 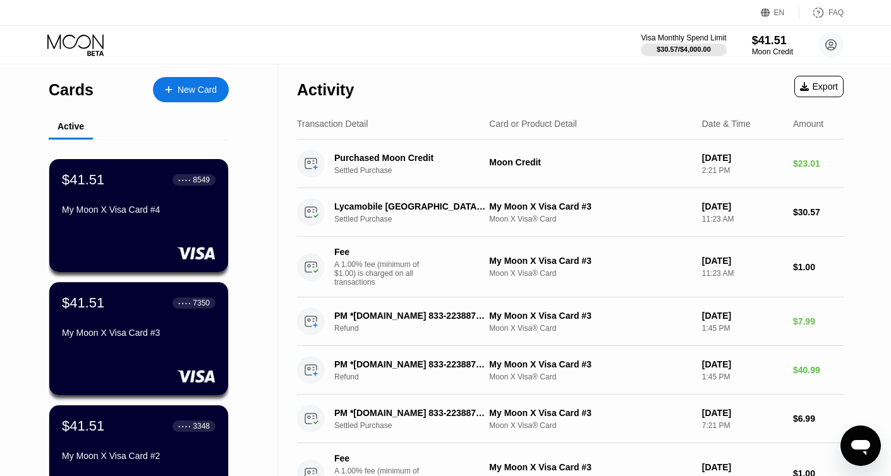 What do you see at coordinates (138, 339) in the screenshot?
I see `div: $41.51● ● ● ●7350My Moon X Visa Card #3` at bounding box center [138, 339].